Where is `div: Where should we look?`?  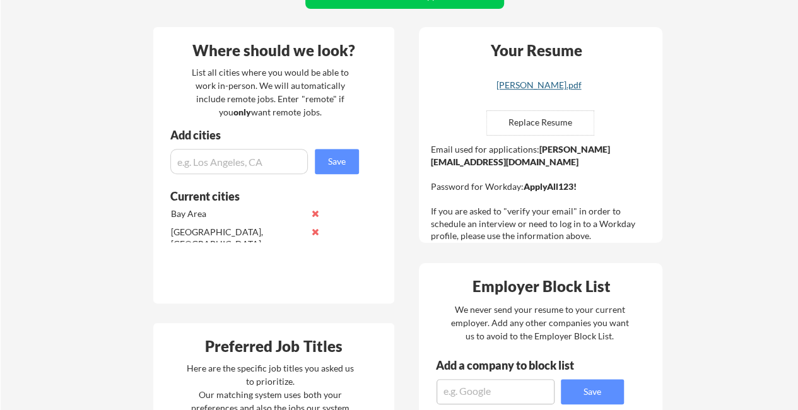 div: Where should we look? is located at coordinates (274, 50).